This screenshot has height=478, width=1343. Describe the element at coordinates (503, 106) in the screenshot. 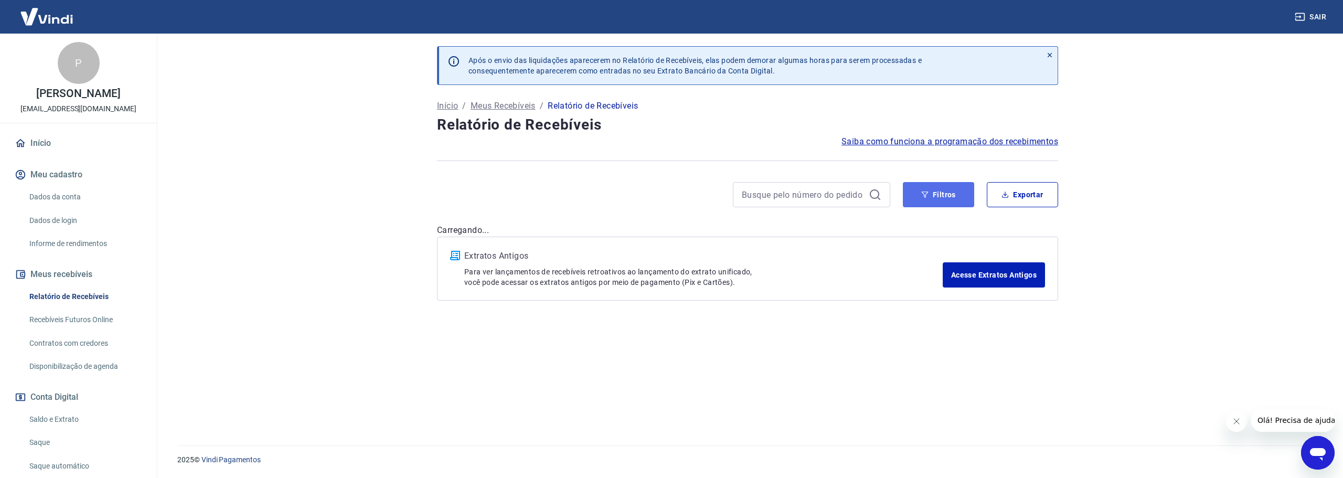

I see `a: Meus Recebíveis` at that location.